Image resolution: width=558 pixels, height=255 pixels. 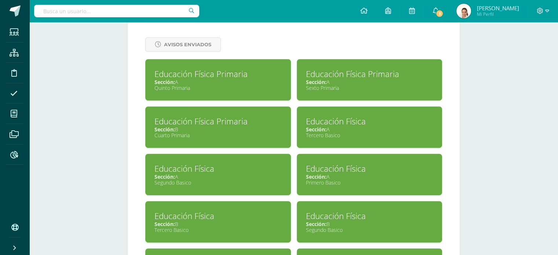 What do you see at coordinates (369, 182) in the screenshot?
I see `div: Primero Basico` at bounding box center [369, 182].